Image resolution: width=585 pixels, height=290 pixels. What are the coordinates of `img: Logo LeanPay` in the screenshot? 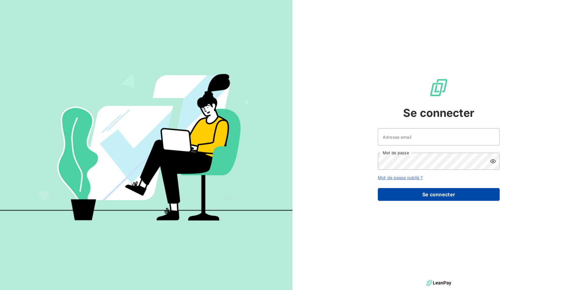 It's located at (439, 88).